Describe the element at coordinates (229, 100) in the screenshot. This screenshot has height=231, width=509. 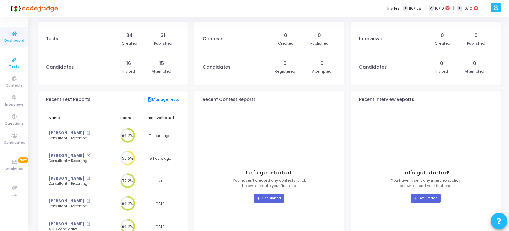
I see `h3: Recent Contest Reports` at that location.